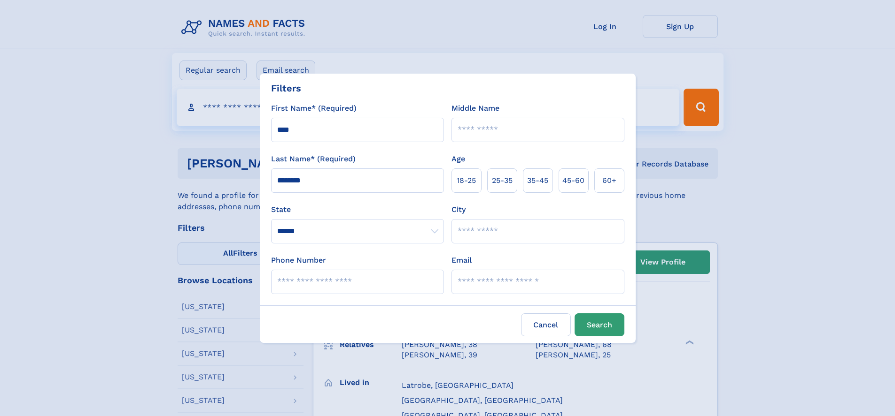 The image size is (895, 416). What do you see at coordinates (458, 159) in the screenshot?
I see `label: Age` at bounding box center [458, 159].